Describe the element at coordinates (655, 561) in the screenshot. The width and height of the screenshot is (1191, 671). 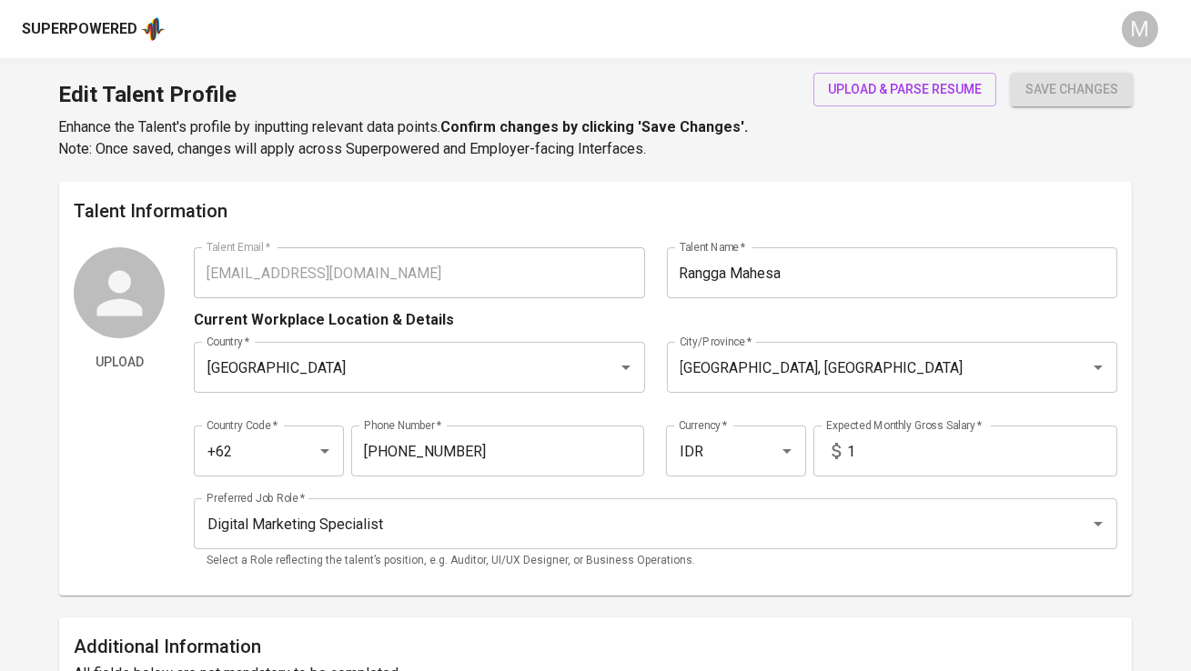
I see `p: Select a Role reflecting the talent’s position, e.g. Auditor, UI/UX Designer, or Business Operati...` at that location.